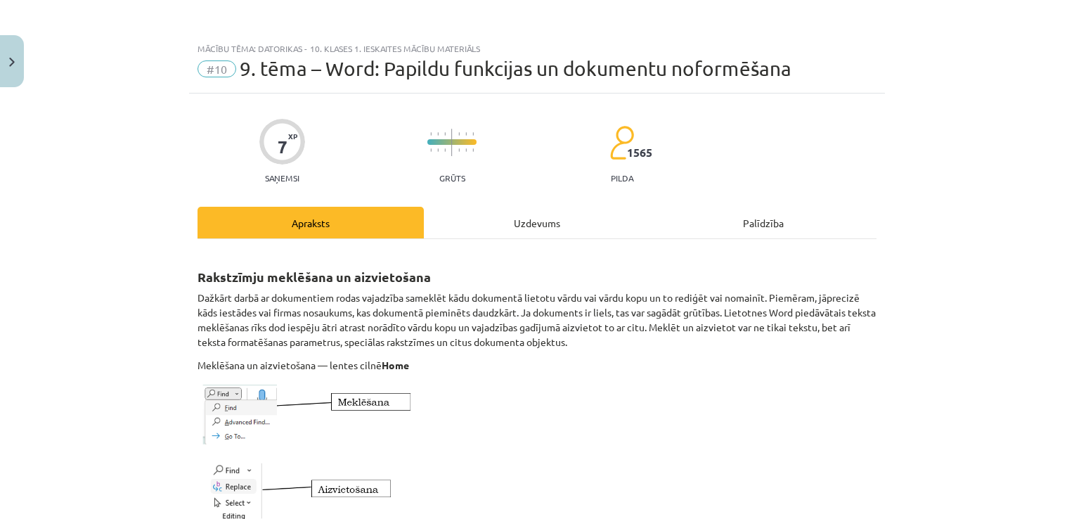 The image size is (1074, 519). Describe the element at coordinates (537, 320) in the screenshot. I see `p: Dažkārt darbā ar dokumentiem rodas vajadzība sameklēt kādu dokumentā lietotu vārdu vai vārdu kopu...` at that location.